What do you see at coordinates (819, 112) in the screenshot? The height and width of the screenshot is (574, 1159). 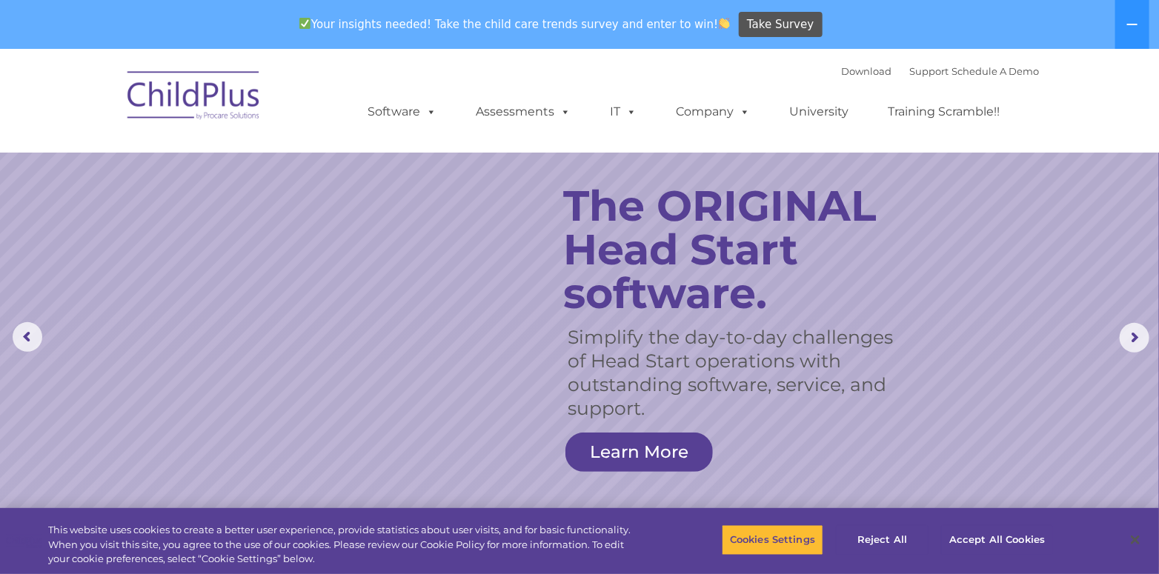 I see `a: University` at bounding box center [819, 112].